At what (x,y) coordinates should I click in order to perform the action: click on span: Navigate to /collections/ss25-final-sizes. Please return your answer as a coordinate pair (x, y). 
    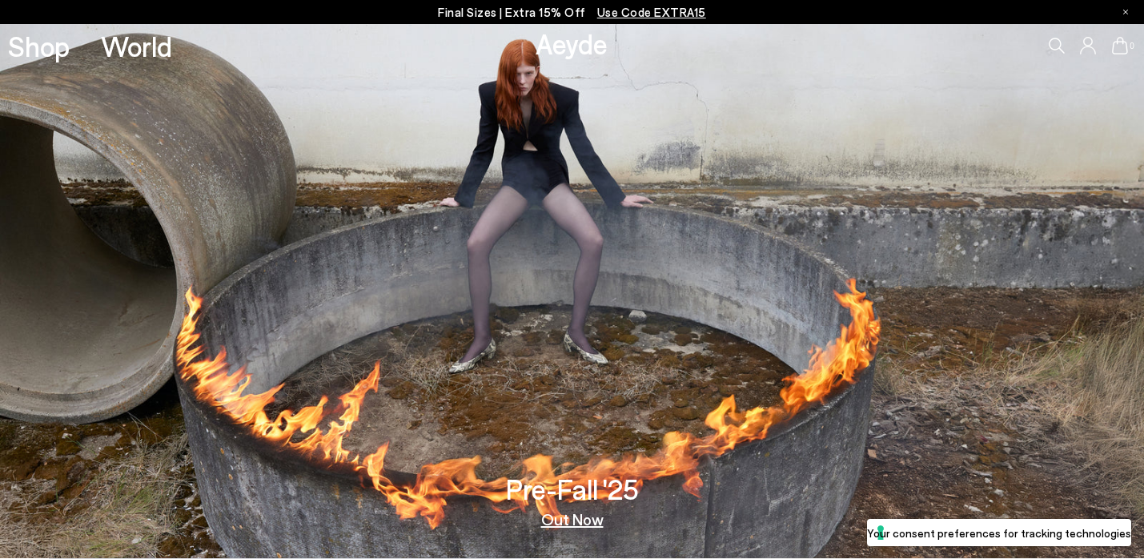
    Looking at the image, I should click on (652, 12).